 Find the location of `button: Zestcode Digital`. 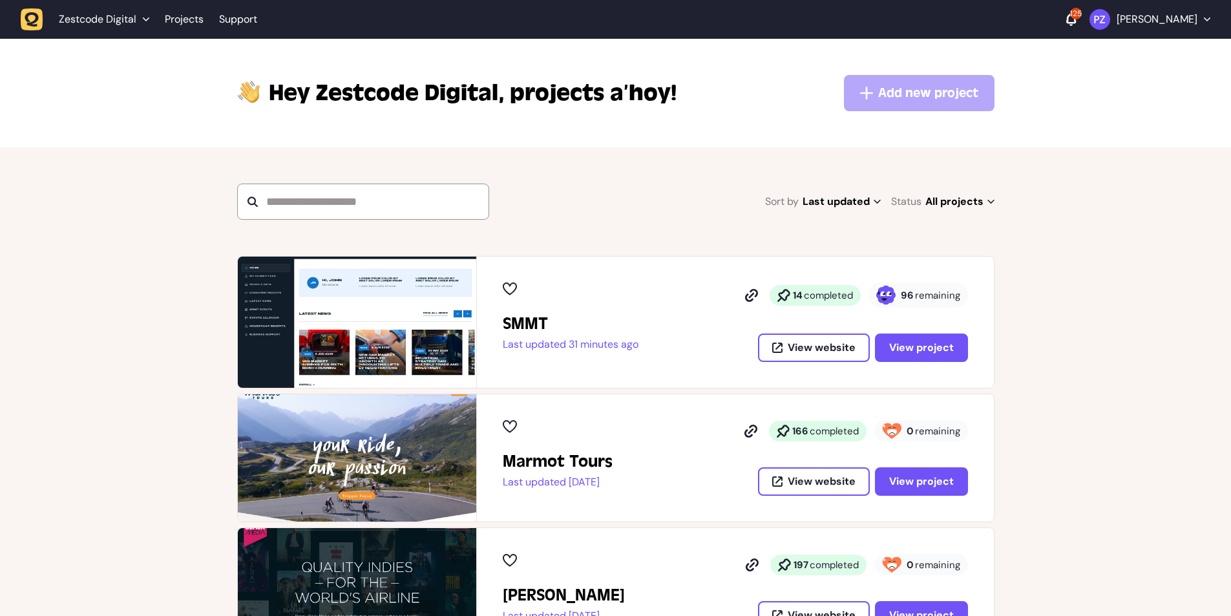

button: Zestcode Digital is located at coordinates (89, 19).